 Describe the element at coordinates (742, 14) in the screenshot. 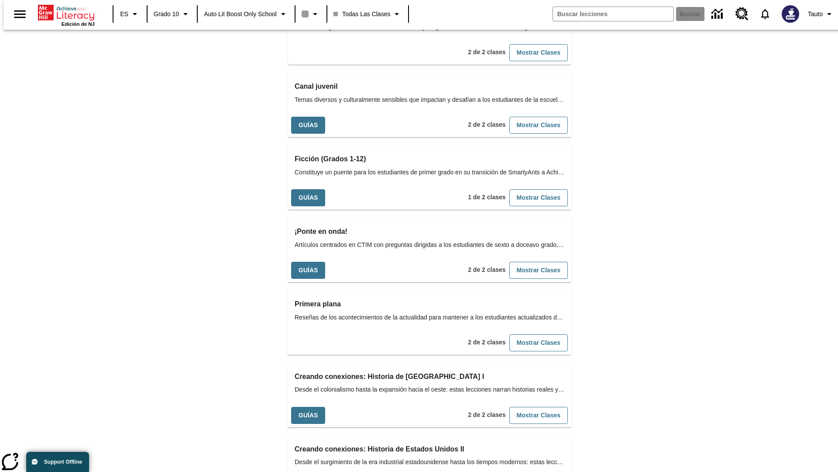

I see `a: Centro de recursos, Se abrirá en una pestaña nueva.` at that location.